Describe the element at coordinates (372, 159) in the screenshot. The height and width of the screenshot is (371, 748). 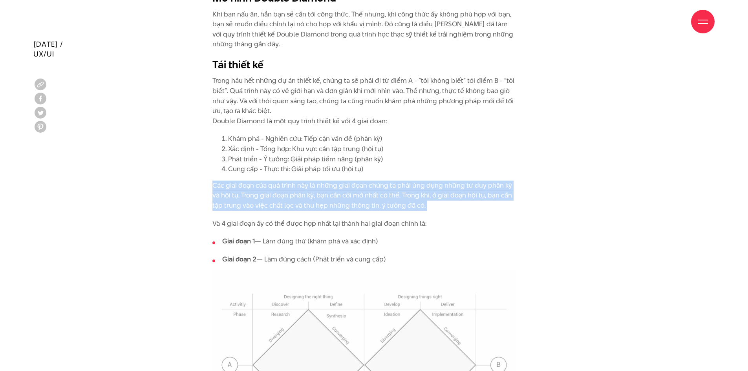
I see `li: Phát triển - Ý tưởng: Giải pháp tiềm năng (phân kỳ)` at that location.